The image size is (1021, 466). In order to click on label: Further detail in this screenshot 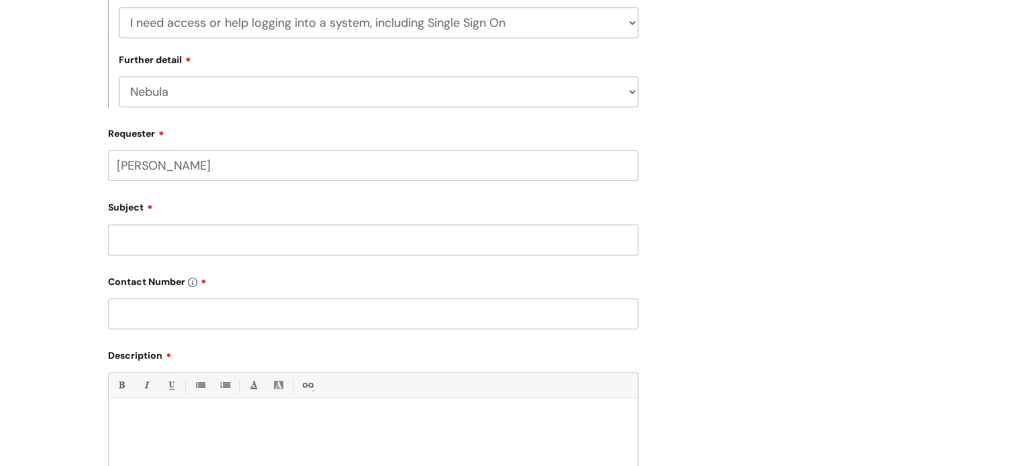, I will do `click(155, 59)`.